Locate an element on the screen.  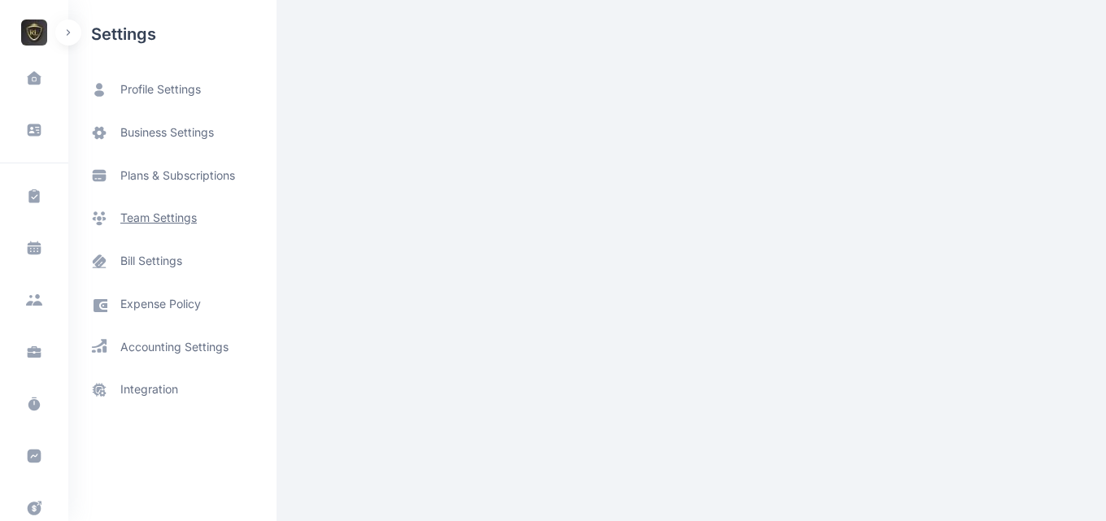
span: team settings is located at coordinates (159, 218).